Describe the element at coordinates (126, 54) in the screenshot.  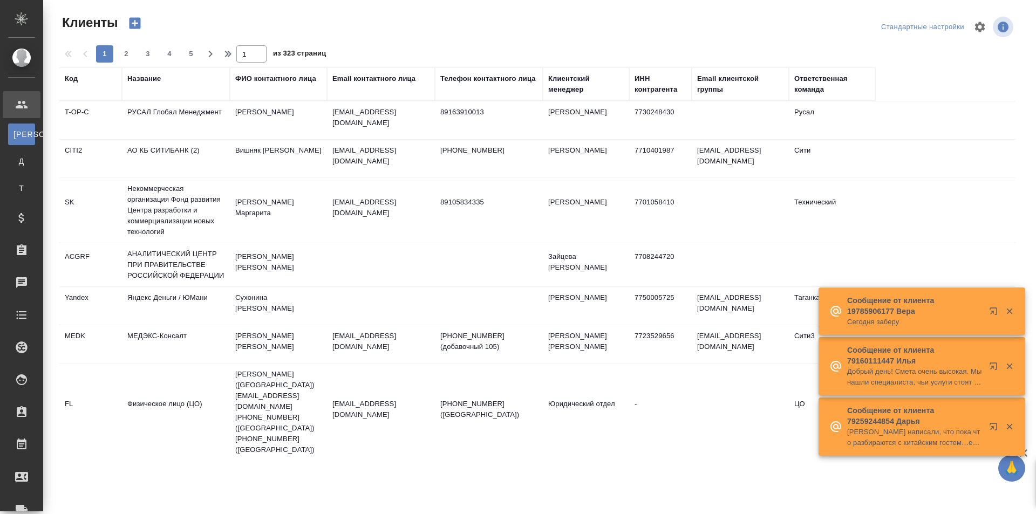
I see `button: 2` at that location.